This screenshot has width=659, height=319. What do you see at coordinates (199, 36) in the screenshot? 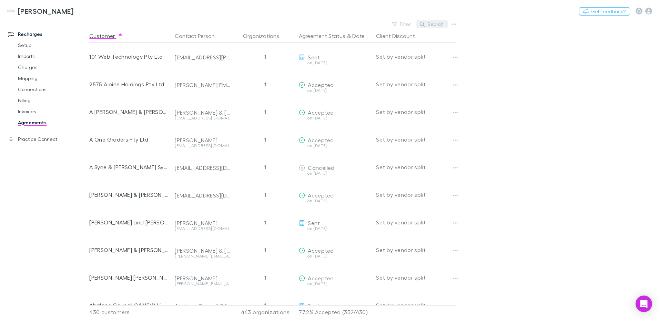
I see `button: Contact Person` at bounding box center [199, 36].